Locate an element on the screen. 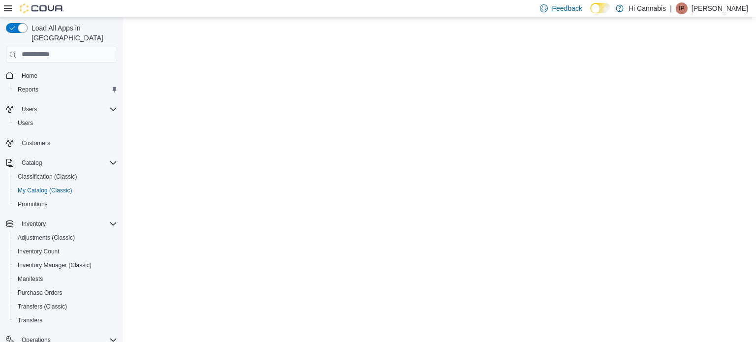 Image resolution: width=756 pixels, height=342 pixels. a: Promotions is located at coordinates (33, 204).